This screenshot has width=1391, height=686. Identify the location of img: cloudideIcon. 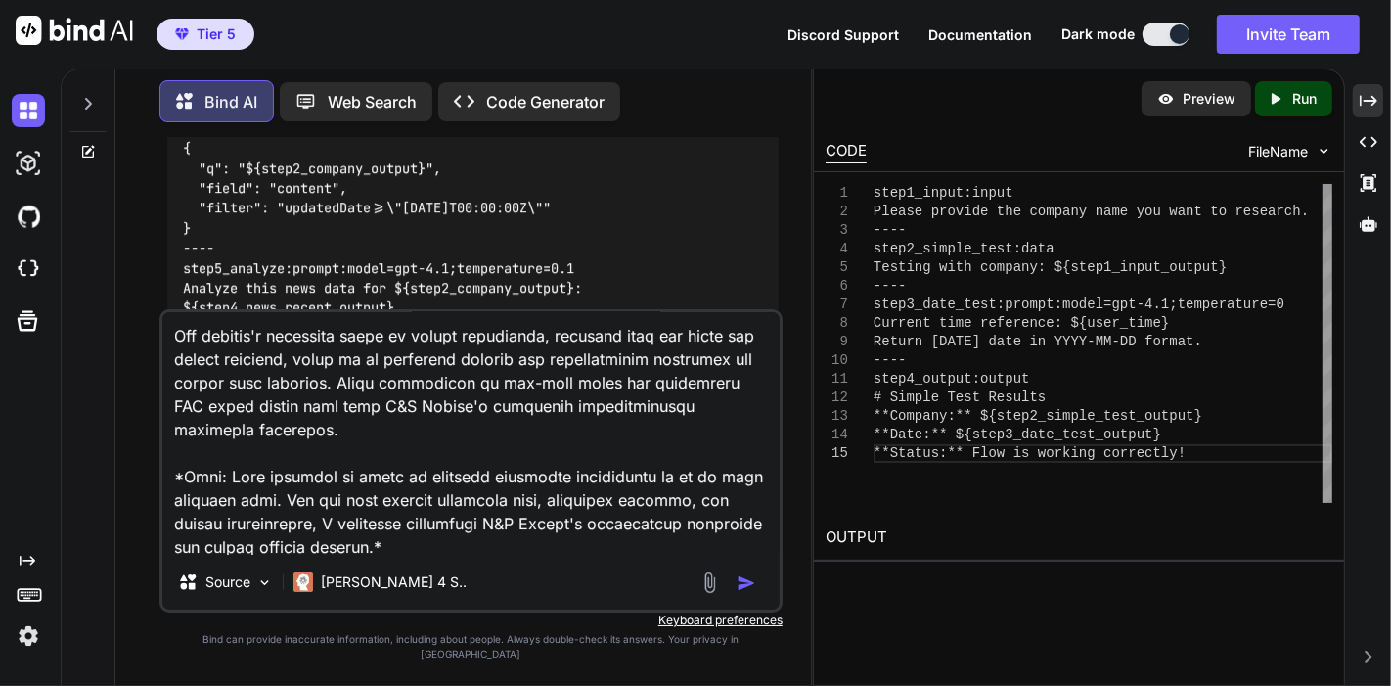
(28, 269).